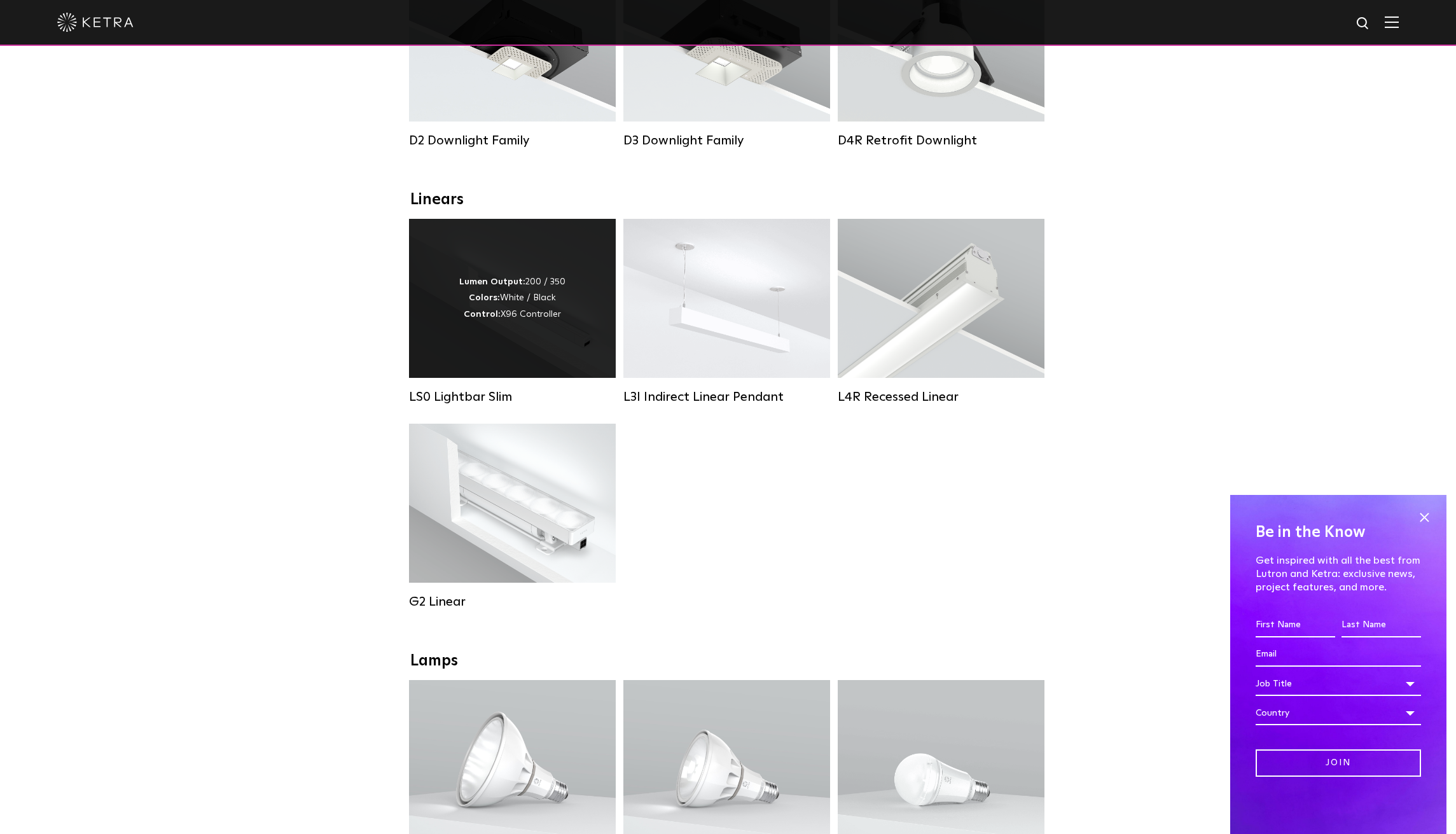 This screenshot has height=834, width=1456. Describe the element at coordinates (512, 312) in the screenshot. I see `a: LS0 Lightbar Slim Lumen Output:200 / 350Colors:White / BlackControl:X96 Controller` at that location.